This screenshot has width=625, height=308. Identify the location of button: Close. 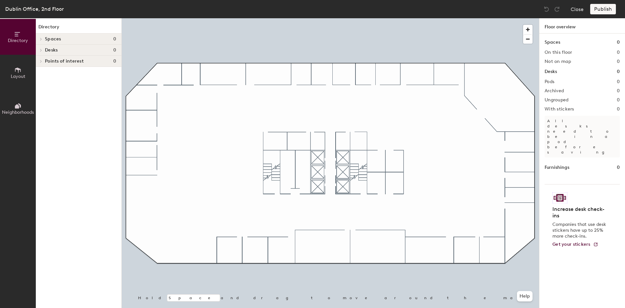
(577, 9).